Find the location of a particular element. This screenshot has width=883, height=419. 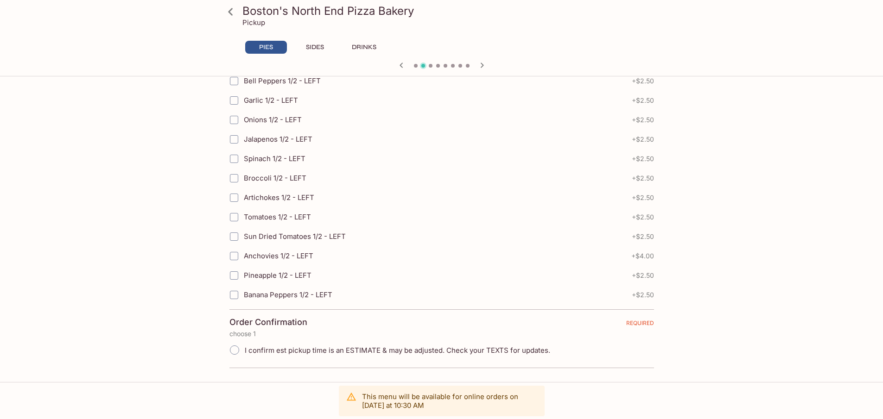

h4: Order Confirmation is located at coordinates (268, 322).